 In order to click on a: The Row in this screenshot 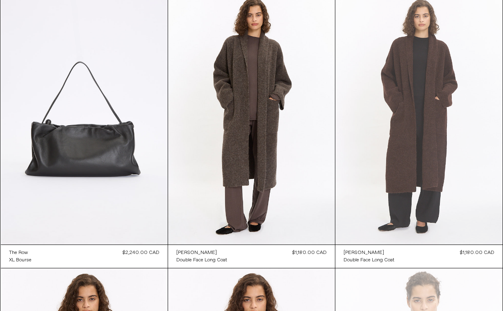, I will do `click(20, 253)`.